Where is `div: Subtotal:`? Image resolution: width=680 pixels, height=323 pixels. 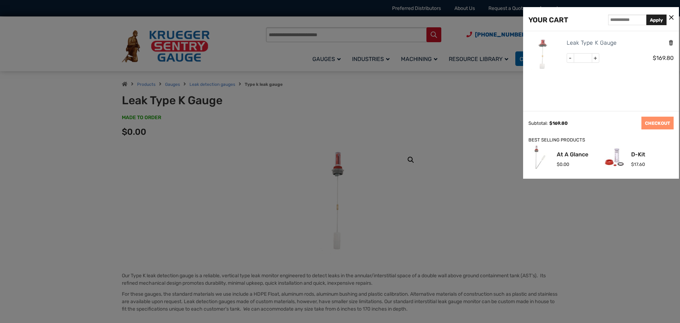
div: Subtotal: is located at coordinates (538, 123).